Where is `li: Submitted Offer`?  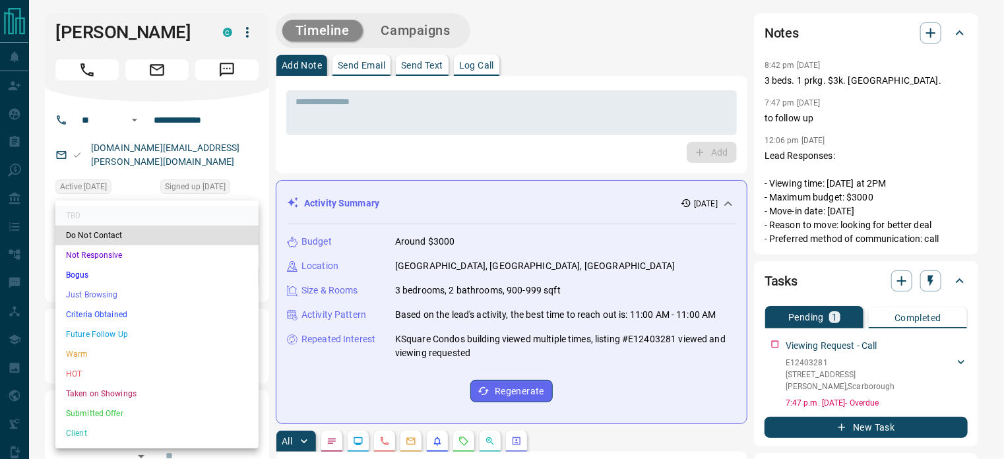
li: Submitted Offer is located at coordinates (157, 414).